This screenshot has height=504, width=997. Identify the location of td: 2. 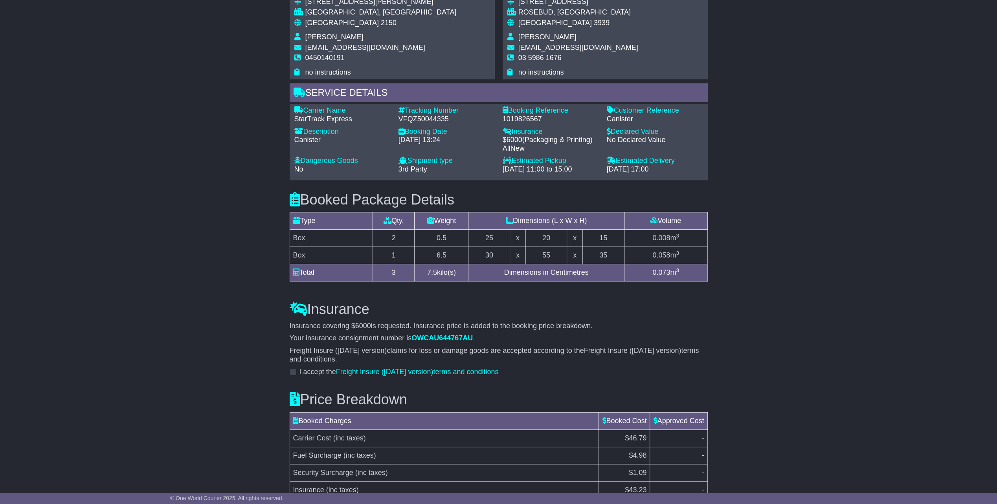
(394, 238).